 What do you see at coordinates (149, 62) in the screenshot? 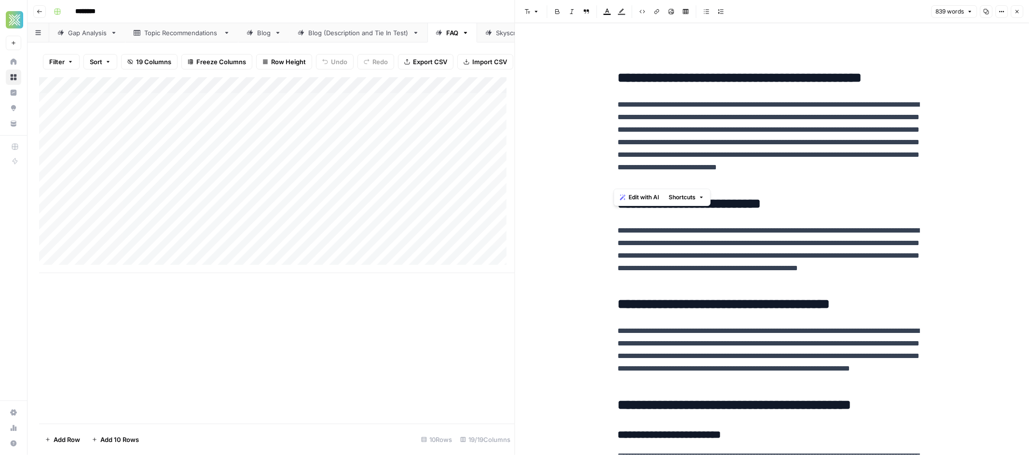
I see `button: 19 Columns` at bounding box center [149, 62].